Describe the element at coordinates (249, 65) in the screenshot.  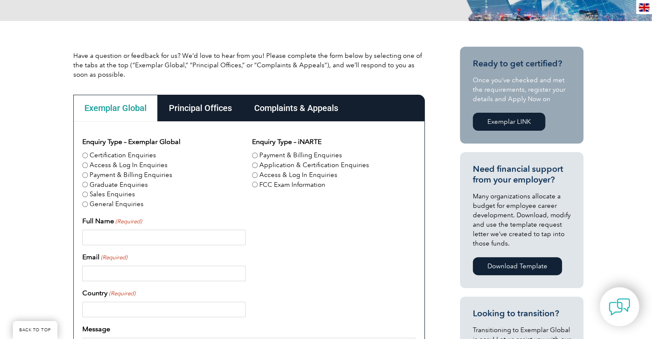
I see `p: Have a question or feedback for us? We’d love to hear from you! Please complete the form below by...` at that location.